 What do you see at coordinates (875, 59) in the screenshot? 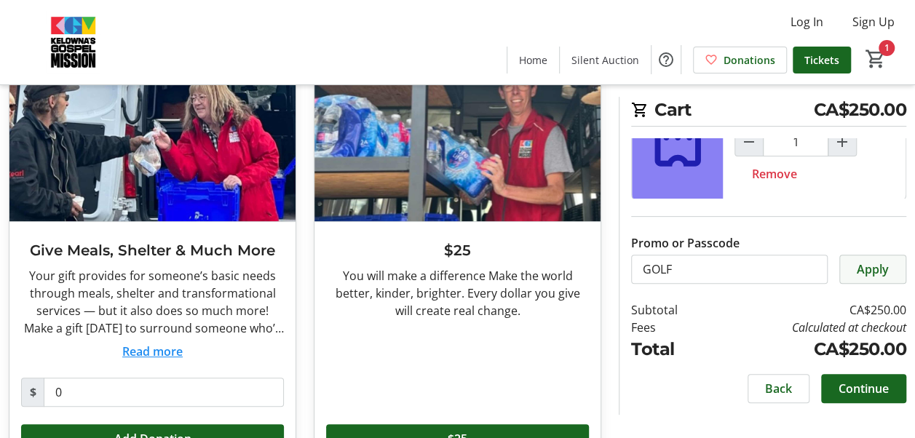
I see `button: Cart` at bounding box center [875, 59].